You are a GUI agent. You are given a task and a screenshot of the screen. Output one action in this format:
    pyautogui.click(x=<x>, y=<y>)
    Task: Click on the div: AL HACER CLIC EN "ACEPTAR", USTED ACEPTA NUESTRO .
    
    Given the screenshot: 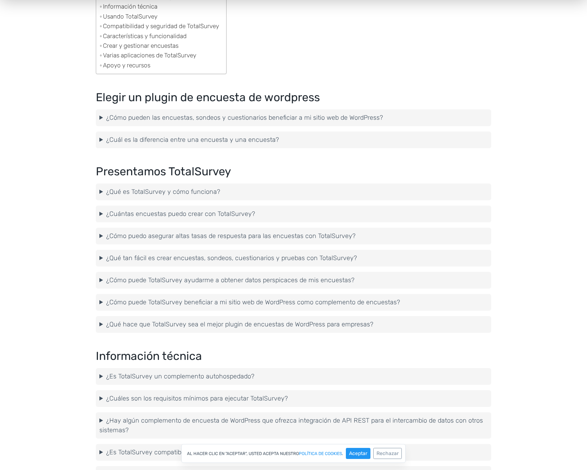 What is the action you would take?
    pyautogui.click(x=294, y=453)
    